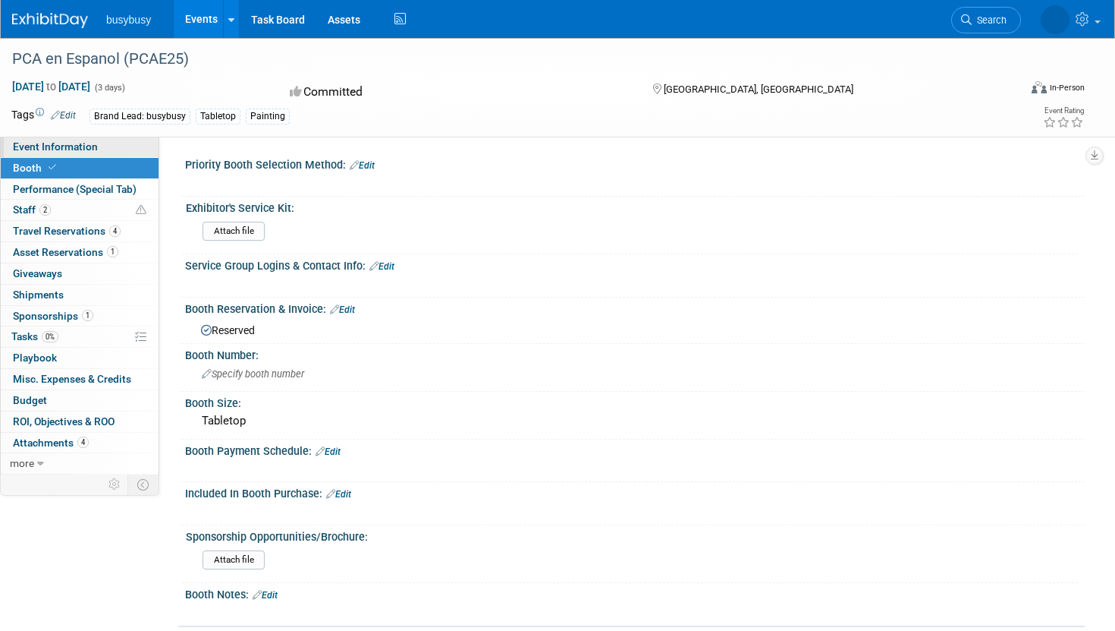  I want to click on span: Budget, so click(30, 400).